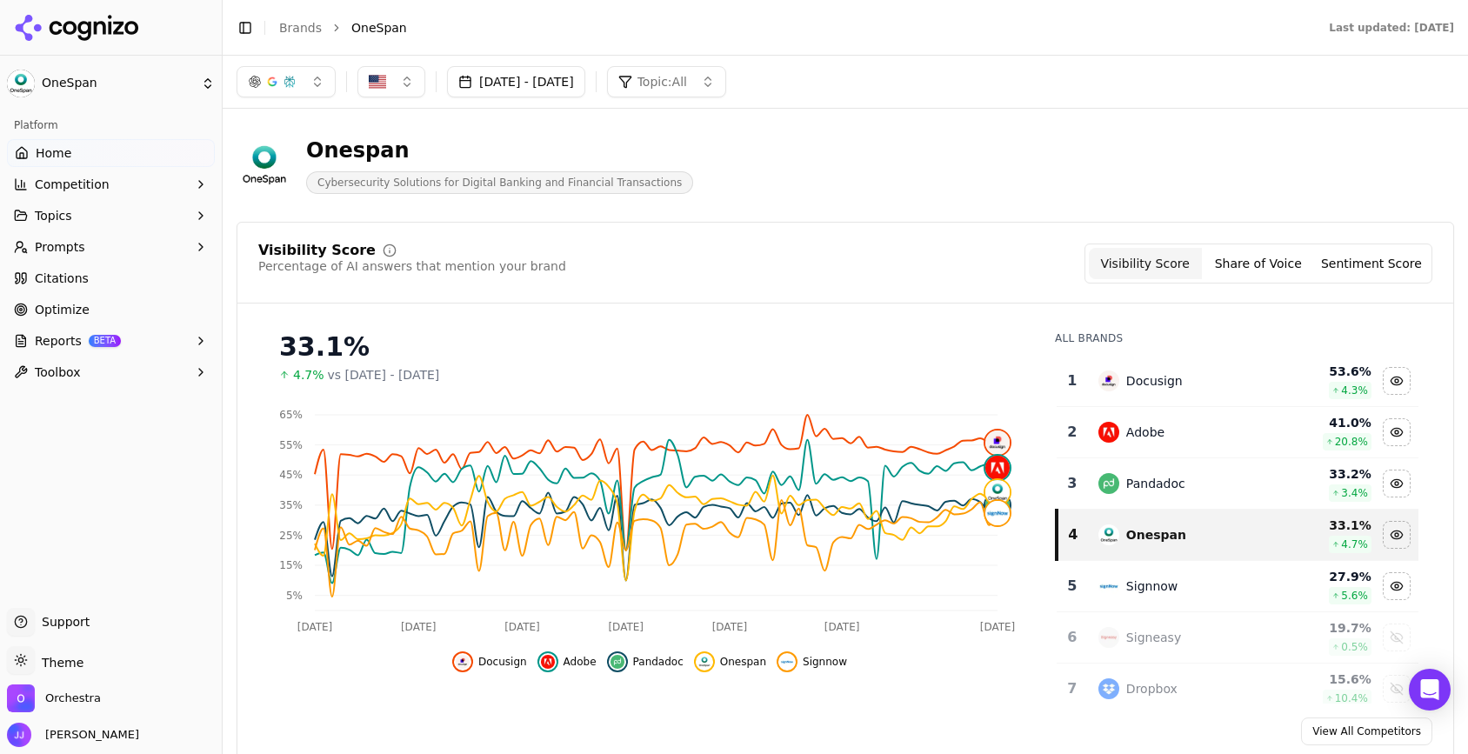  Describe the element at coordinates (110, 216) in the screenshot. I see `button: Topics` at that location.